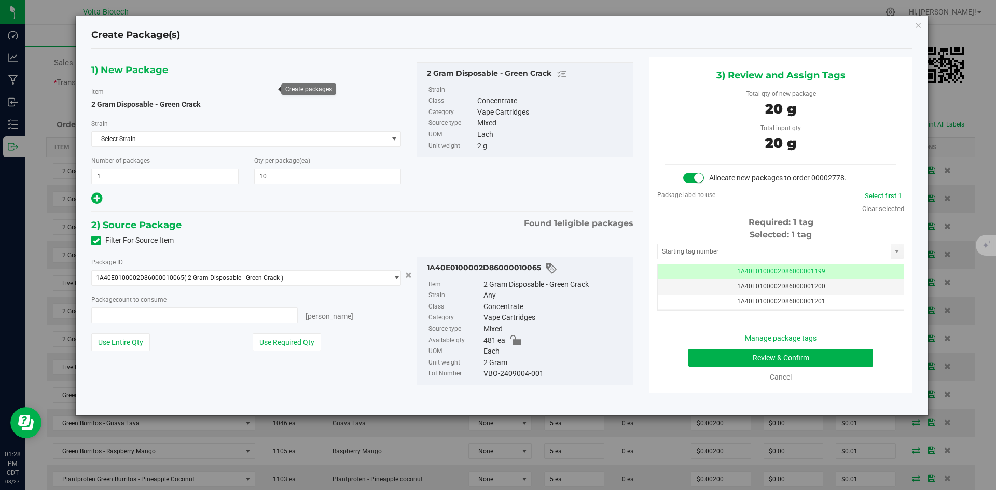 Image resolution: width=996 pixels, height=490 pixels. I want to click on span: 2) Source Package, so click(136, 225).